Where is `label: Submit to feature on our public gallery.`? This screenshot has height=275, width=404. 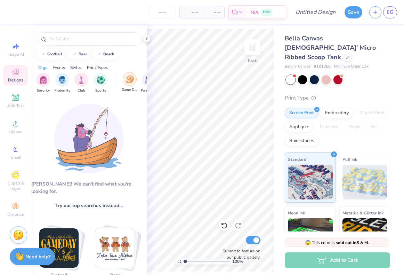 label: Submit to feature on our public gallery. is located at coordinates (240, 254).